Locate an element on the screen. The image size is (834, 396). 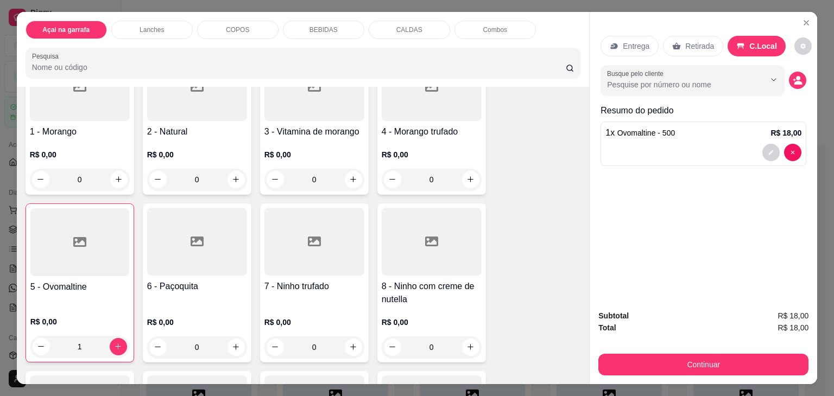
p: Lanches is located at coordinates (151, 30).